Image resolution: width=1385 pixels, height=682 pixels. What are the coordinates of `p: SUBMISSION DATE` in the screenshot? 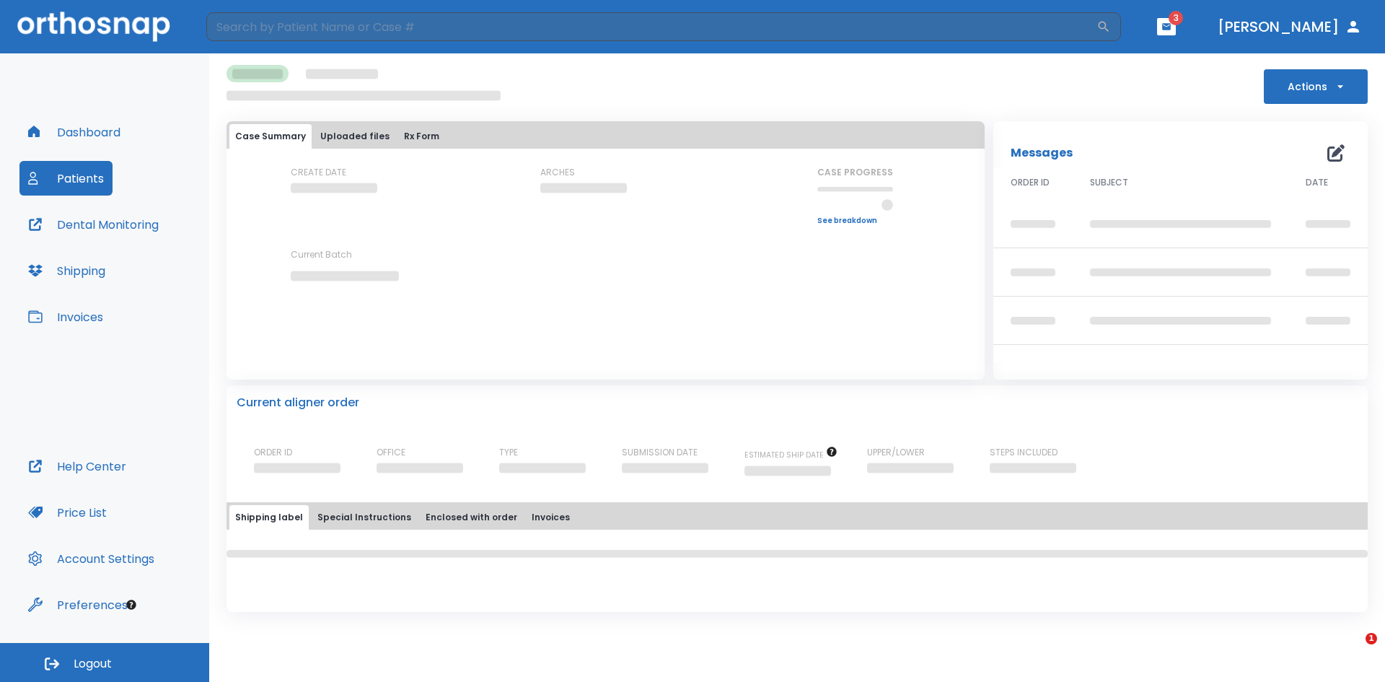 It's located at (659, 452).